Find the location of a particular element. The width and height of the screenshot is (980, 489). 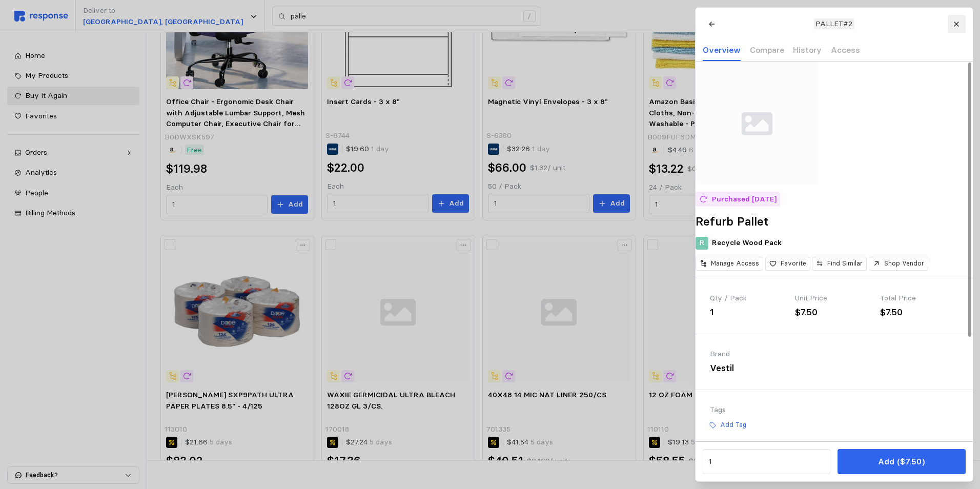

button: Favorite is located at coordinates (787, 264).